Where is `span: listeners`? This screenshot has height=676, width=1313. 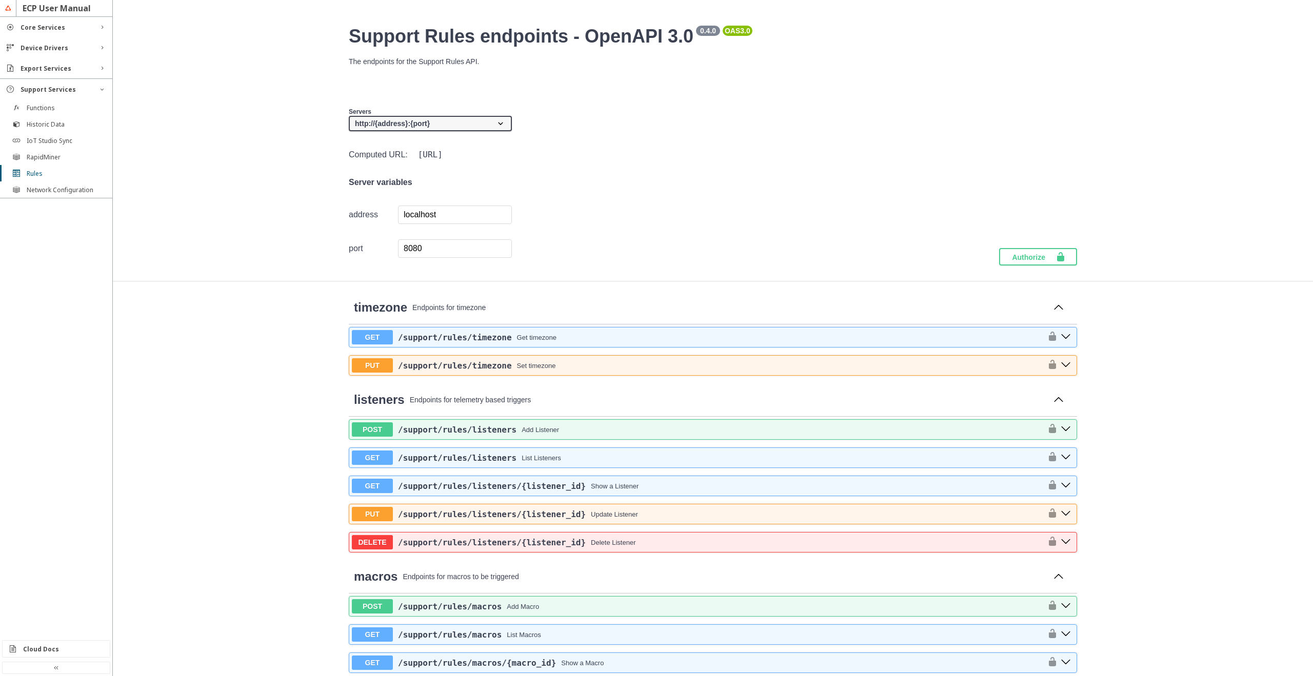 span: listeners is located at coordinates (379, 400).